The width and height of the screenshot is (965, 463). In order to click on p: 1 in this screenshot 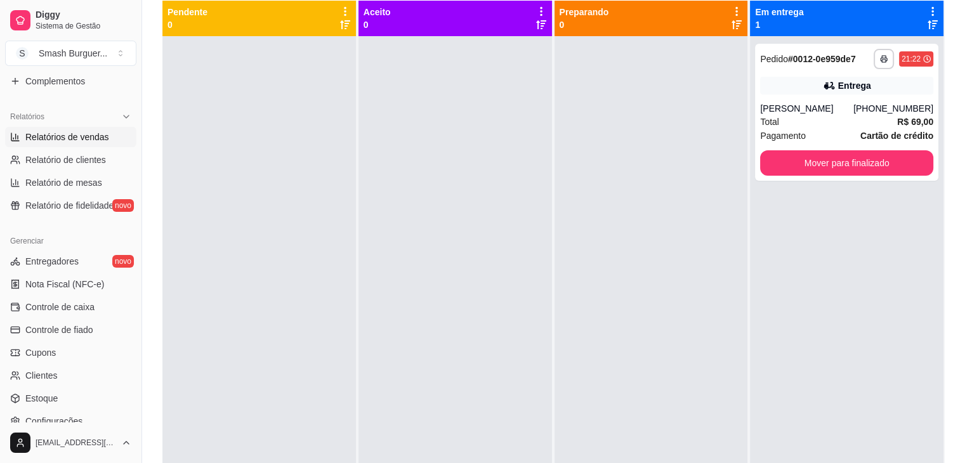, I will do `click(779, 25)`.